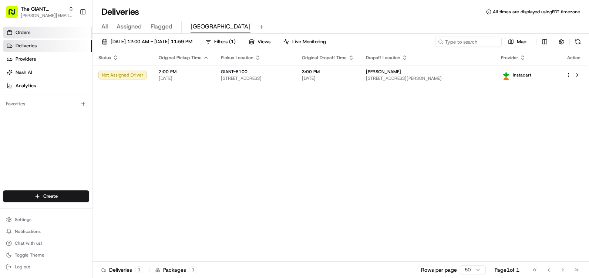  I want to click on span: All times are displayed using EDT timezone, so click(537, 12).